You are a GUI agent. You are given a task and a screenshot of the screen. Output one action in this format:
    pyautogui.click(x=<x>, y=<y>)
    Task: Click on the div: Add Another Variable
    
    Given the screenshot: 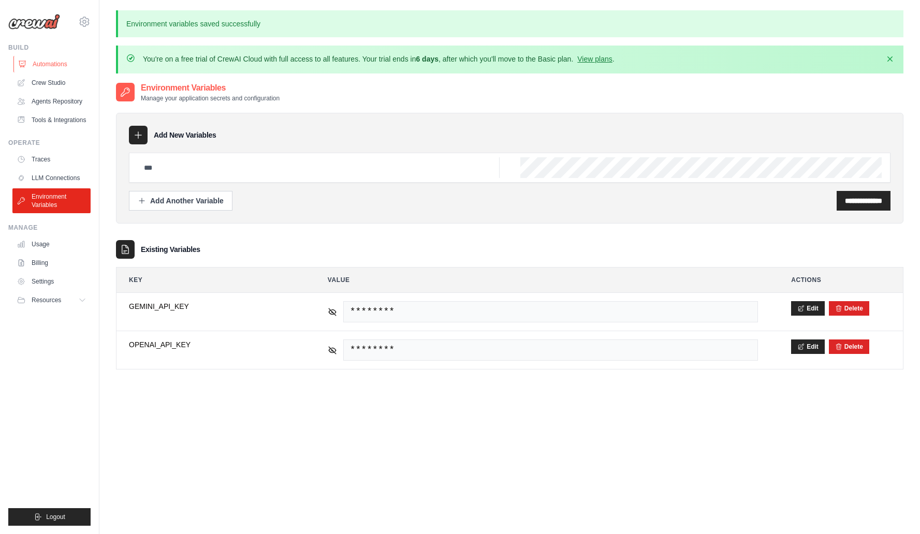 What is the action you would take?
    pyautogui.click(x=181, y=201)
    